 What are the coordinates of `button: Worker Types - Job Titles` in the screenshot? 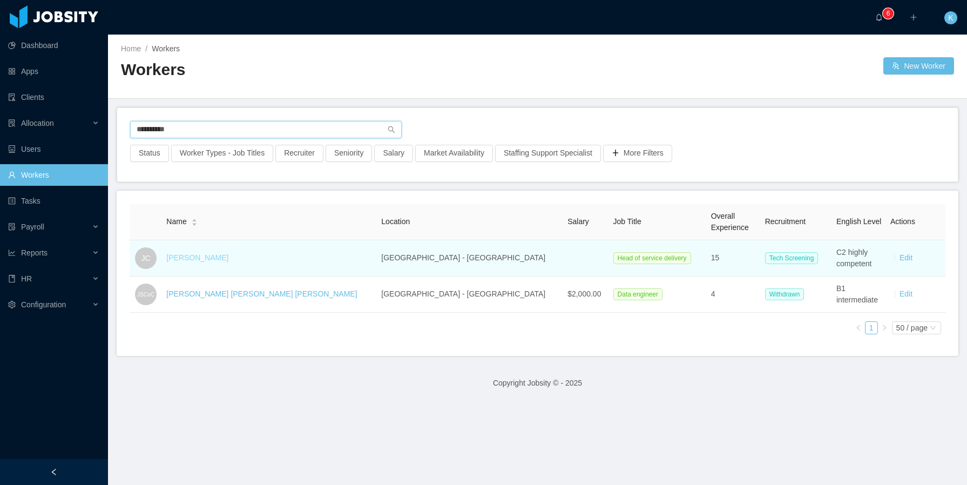 It's located at (222, 153).